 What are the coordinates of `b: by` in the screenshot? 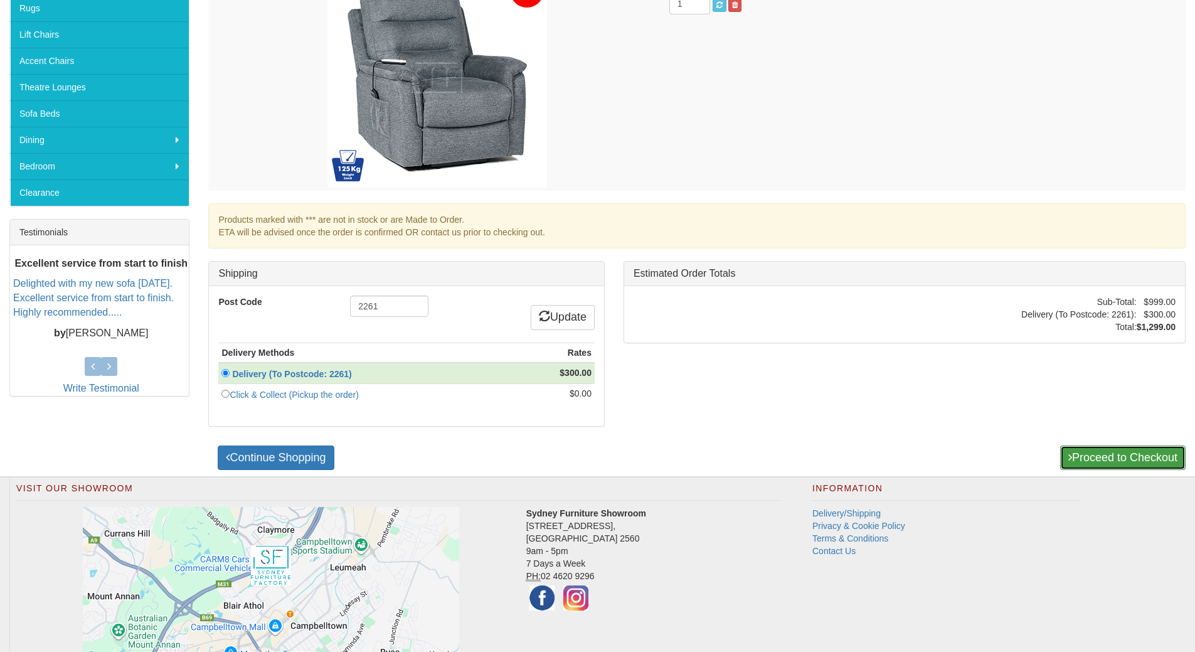 It's located at (60, 333).